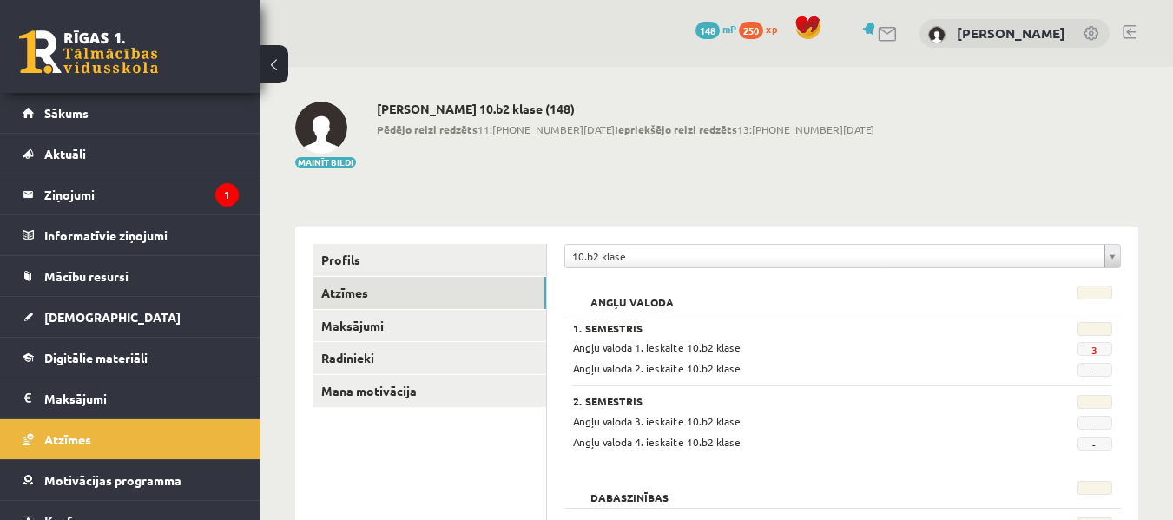 This screenshot has height=520, width=1173. What do you see at coordinates (429, 260) in the screenshot?
I see `a: Profils` at bounding box center [429, 260].